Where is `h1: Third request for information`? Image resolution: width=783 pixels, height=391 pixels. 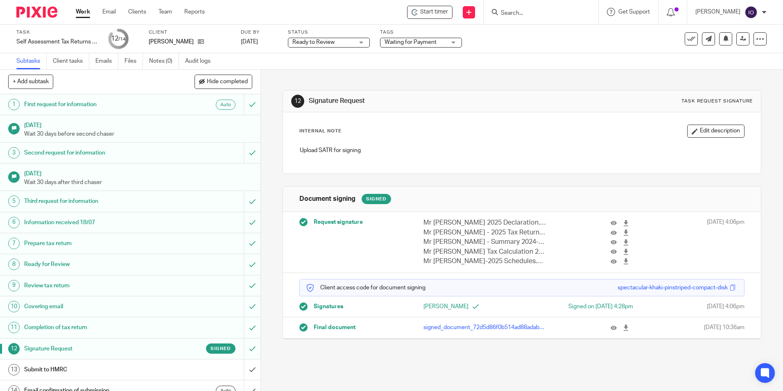
h1: Third request for information is located at coordinates (95, 201).